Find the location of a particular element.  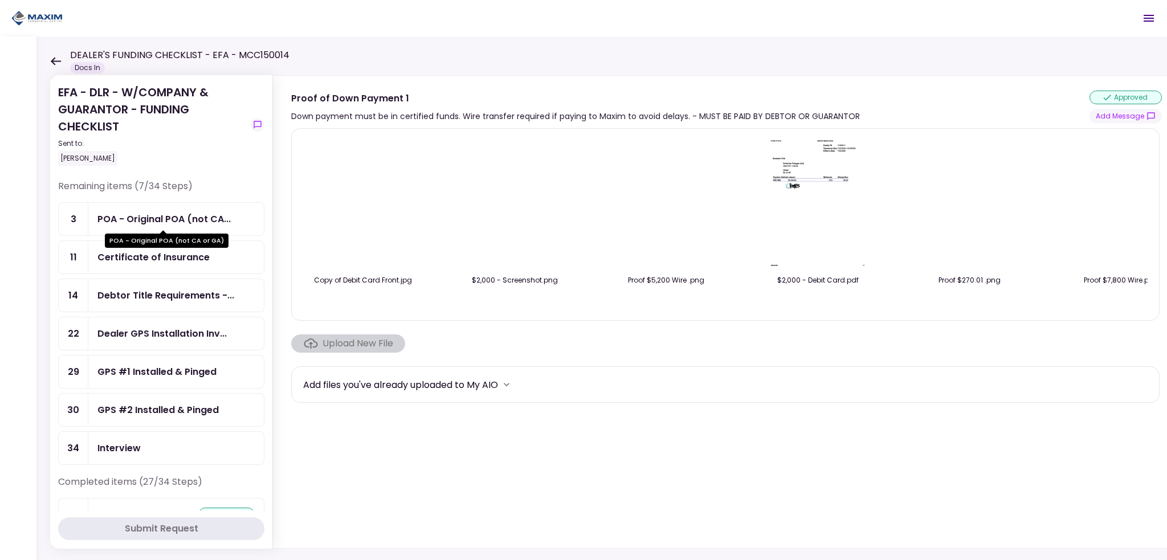

div: 22 is located at coordinates (73, 333).